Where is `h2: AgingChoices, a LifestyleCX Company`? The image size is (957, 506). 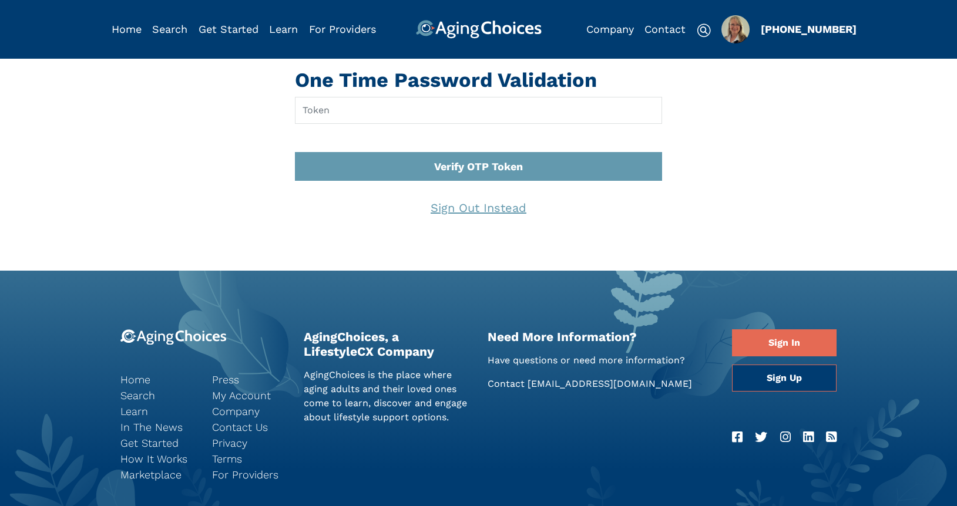
h2: AgingChoices, a LifestyleCX Company is located at coordinates (386, 344).